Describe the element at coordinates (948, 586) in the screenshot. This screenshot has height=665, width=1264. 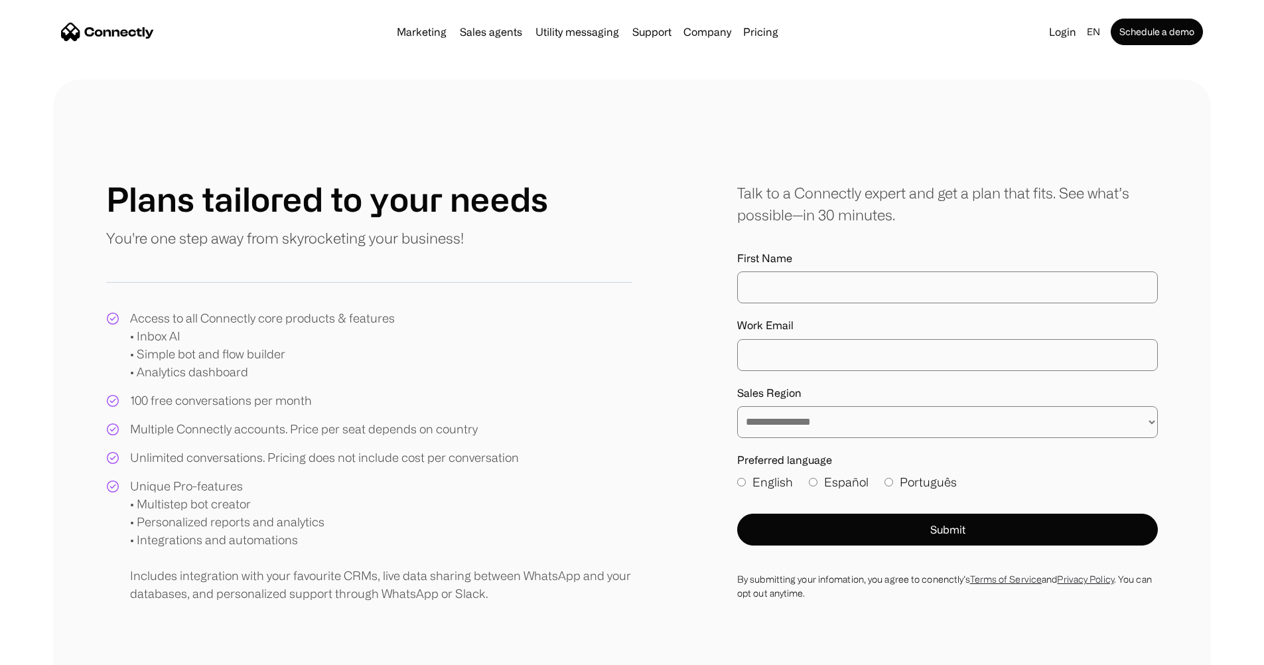
I see `div: By submitting your infomation, you agree to conenctly’s and . You can opt out anytime.` at that location.